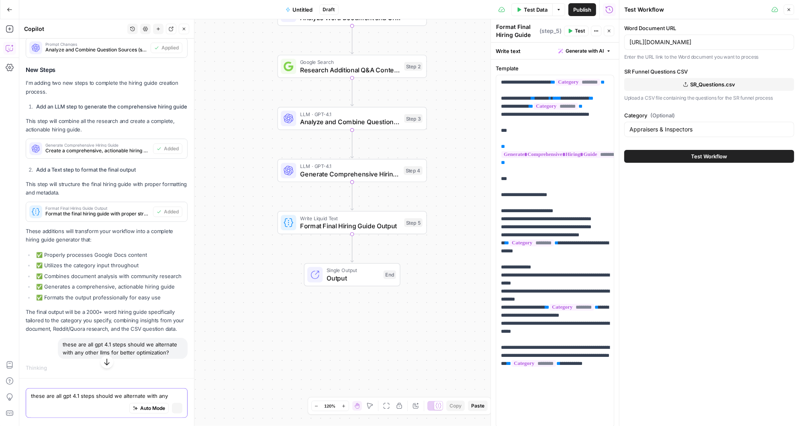  I want to click on button: Publish, so click(582, 10).